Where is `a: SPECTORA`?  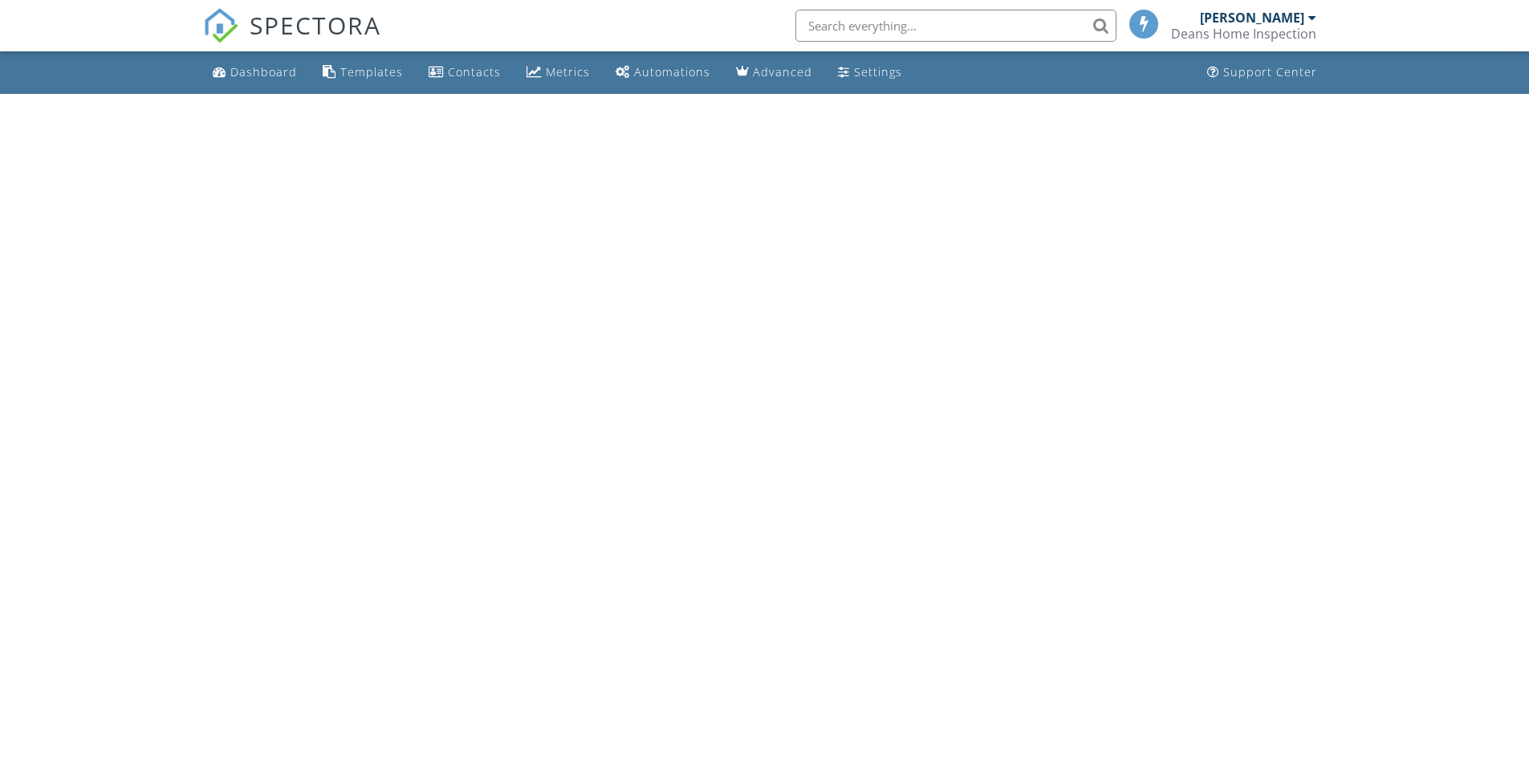 a: SPECTORA is located at coordinates (292, 39).